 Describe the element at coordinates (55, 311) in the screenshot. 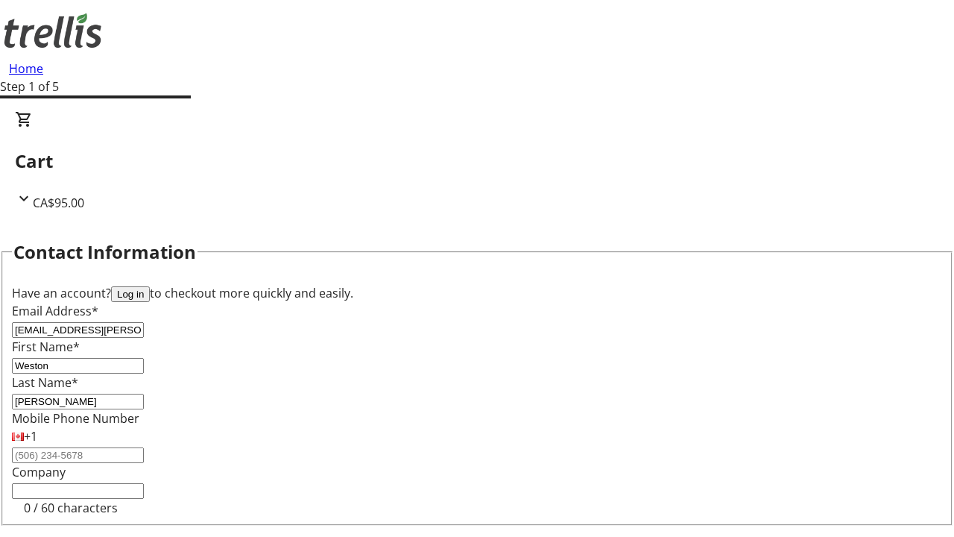

I see `label: Email Address*` at that location.